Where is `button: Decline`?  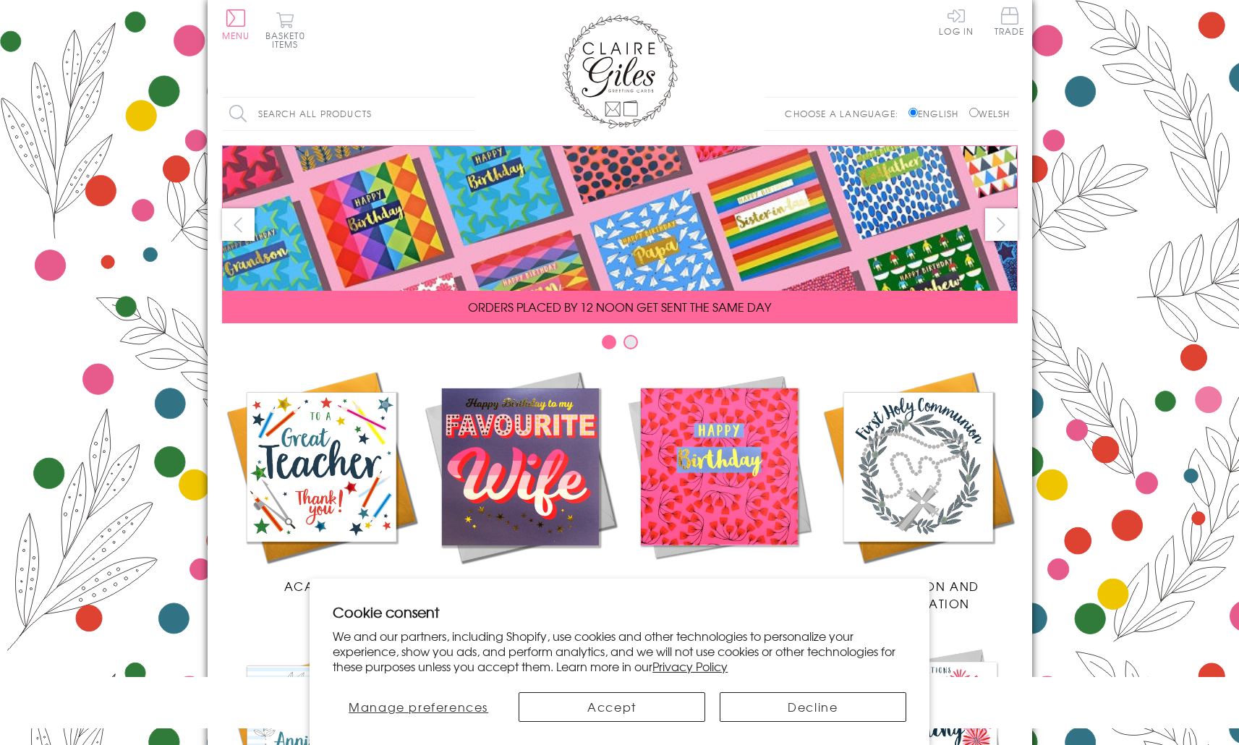 button: Decline is located at coordinates (813, 707).